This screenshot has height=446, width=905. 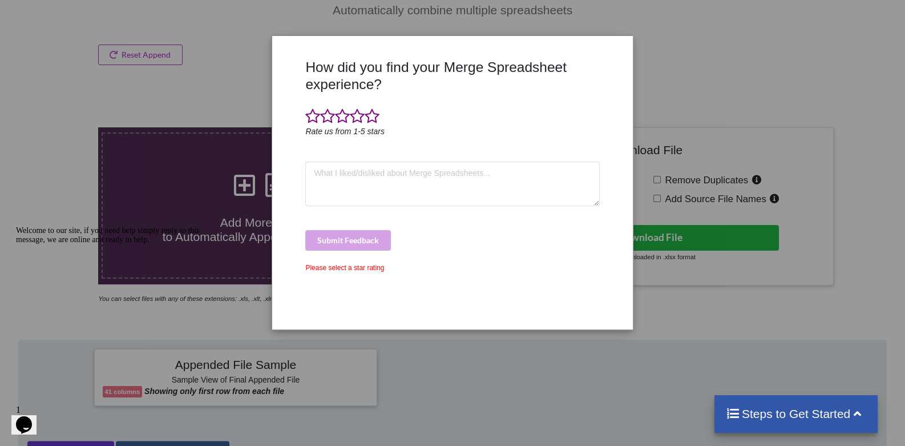 What do you see at coordinates (7, 9) in the screenshot?
I see `span: 1` at bounding box center [7, 9].